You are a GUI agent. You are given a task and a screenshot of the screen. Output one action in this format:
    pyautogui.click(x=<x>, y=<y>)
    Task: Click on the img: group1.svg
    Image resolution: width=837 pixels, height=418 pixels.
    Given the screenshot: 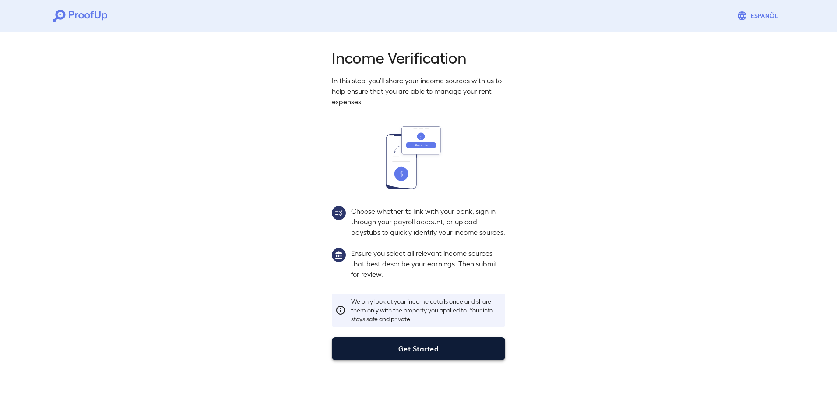 What is the action you would take?
    pyautogui.click(x=339, y=255)
    